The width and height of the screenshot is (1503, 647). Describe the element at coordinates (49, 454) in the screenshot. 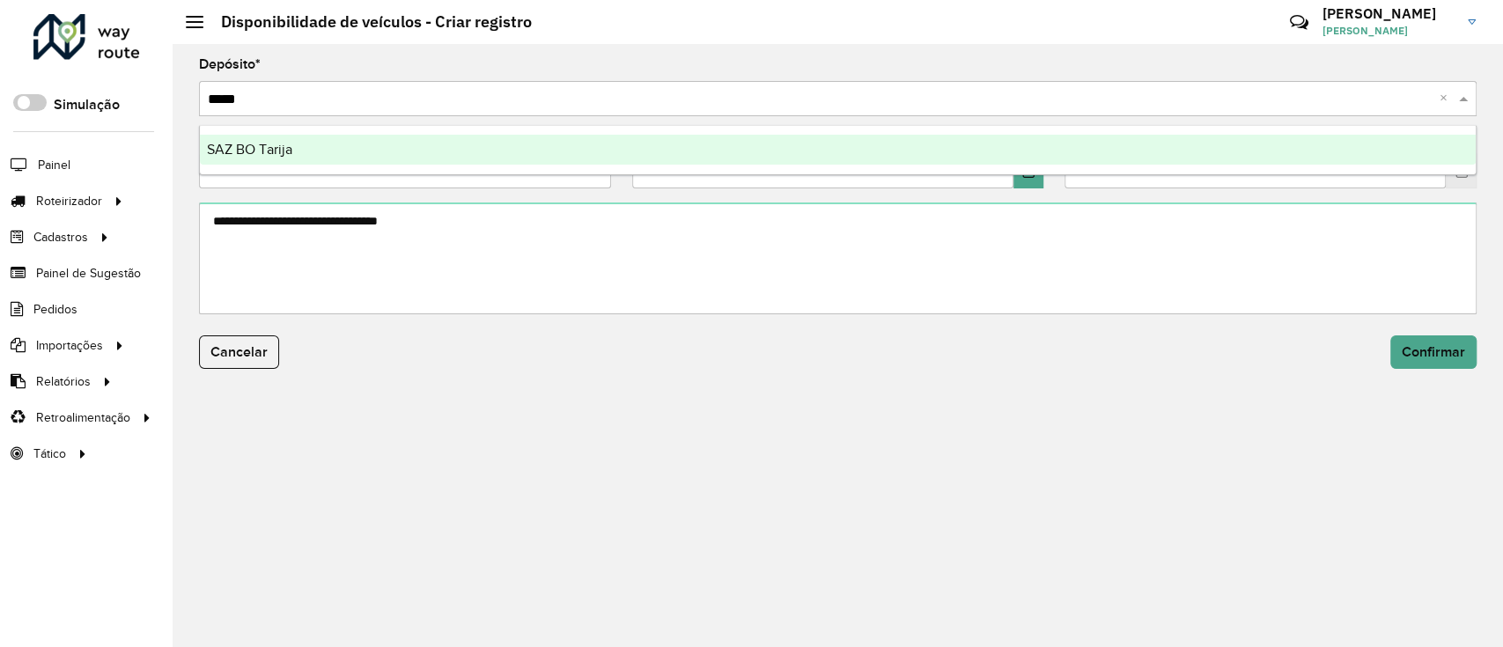

I see `span: Tático` at that location.